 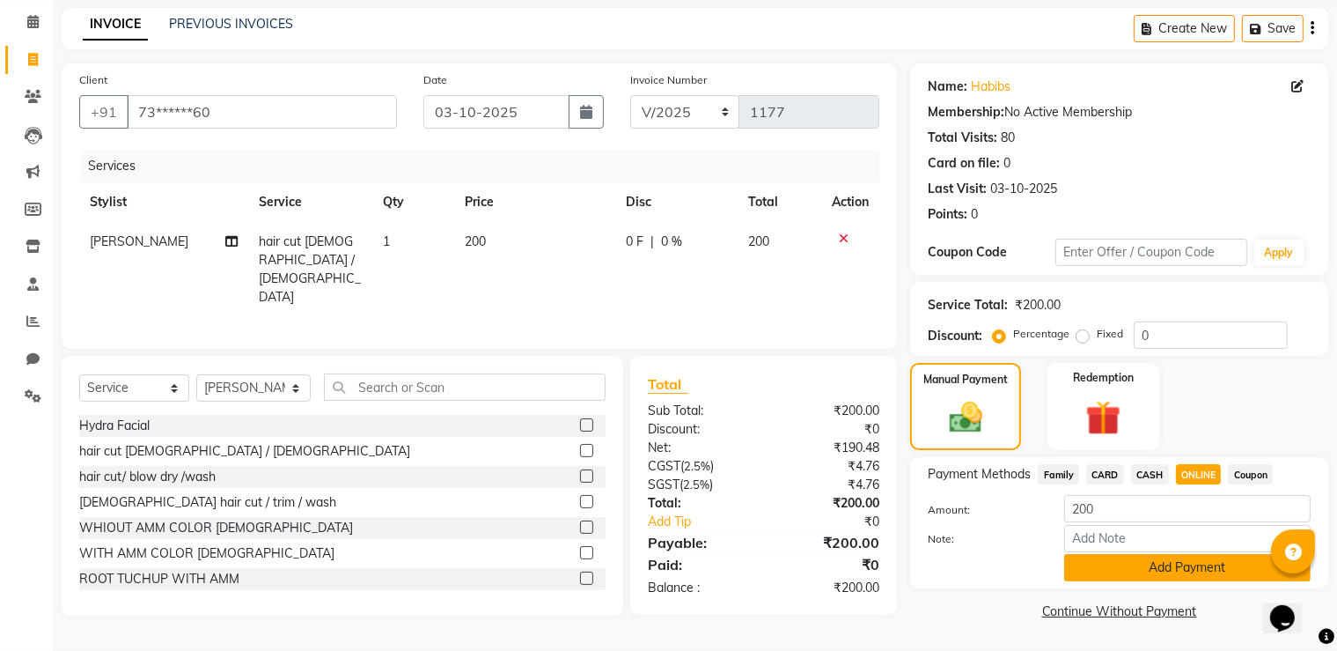 What do you see at coordinates (635, 241) in the screenshot?
I see `span: 0 F` at bounding box center [635, 241].